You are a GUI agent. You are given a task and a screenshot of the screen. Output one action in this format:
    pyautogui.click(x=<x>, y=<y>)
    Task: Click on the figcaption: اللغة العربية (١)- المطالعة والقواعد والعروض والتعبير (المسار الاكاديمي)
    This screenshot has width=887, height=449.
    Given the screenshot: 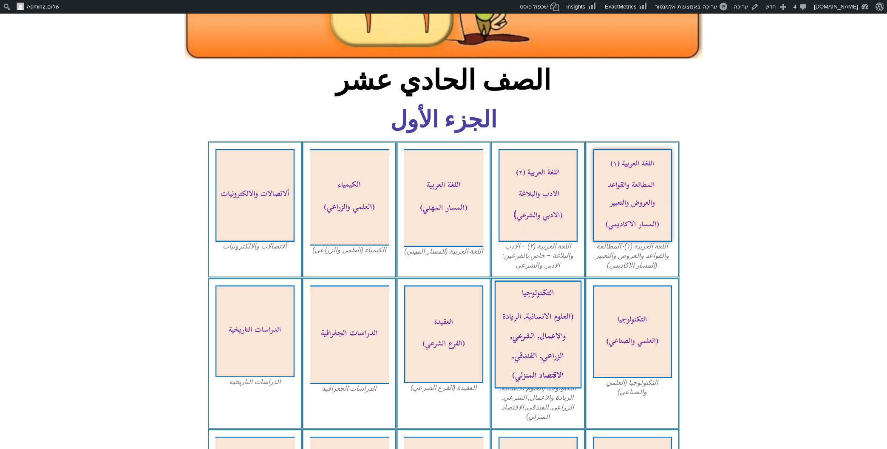 What is the action you would take?
    pyautogui.click(x=632, y=256)
    